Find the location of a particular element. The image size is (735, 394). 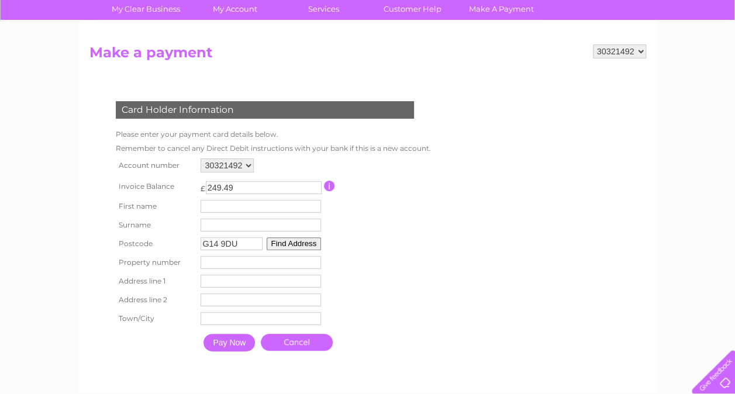

a: Water is located at coordinates (540, 54).